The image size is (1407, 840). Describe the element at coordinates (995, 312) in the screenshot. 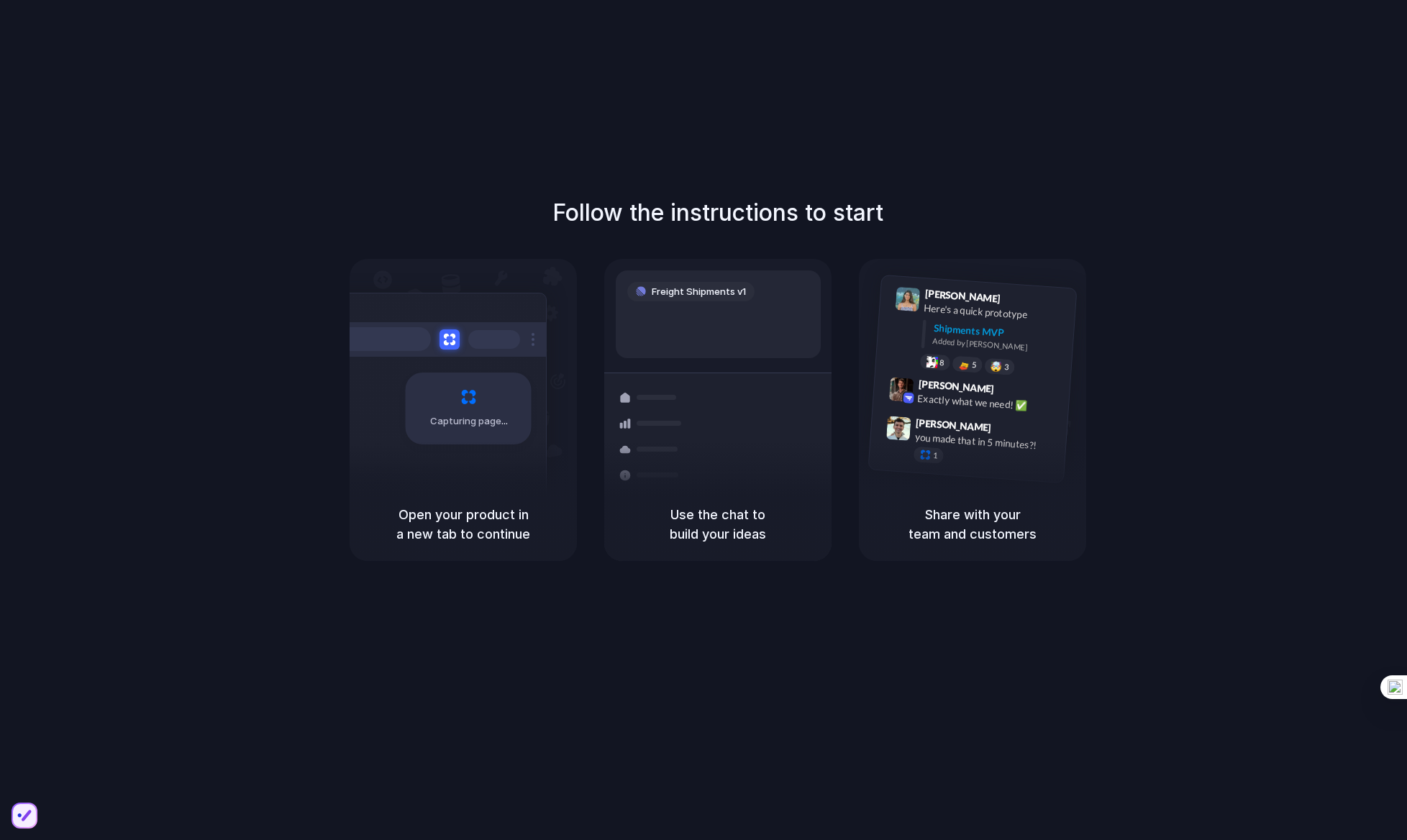

I see `div: Here's a quick prototype` at that location.